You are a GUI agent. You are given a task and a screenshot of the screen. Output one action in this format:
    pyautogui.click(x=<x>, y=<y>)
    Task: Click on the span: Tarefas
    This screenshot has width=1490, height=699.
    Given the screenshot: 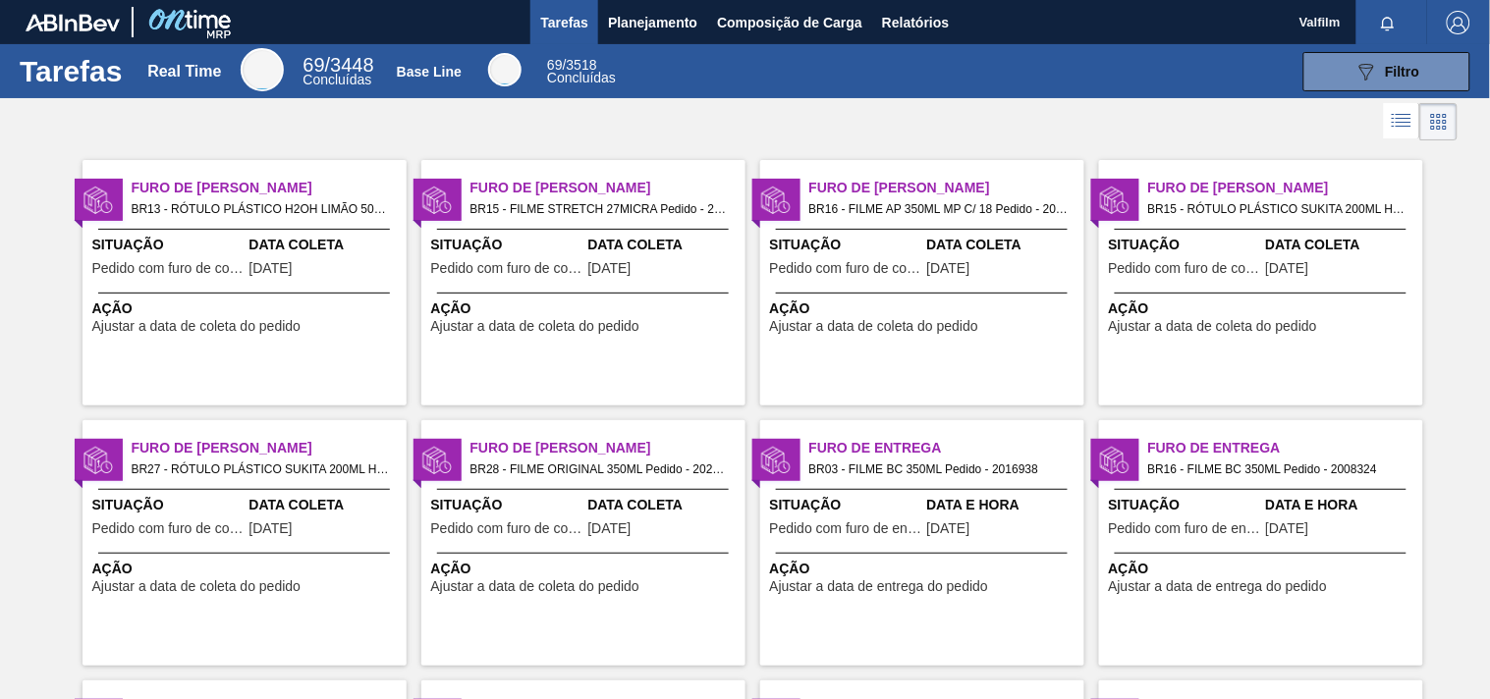 What is the action you would take?
    pyautogui.click(x=564, y=23)
    